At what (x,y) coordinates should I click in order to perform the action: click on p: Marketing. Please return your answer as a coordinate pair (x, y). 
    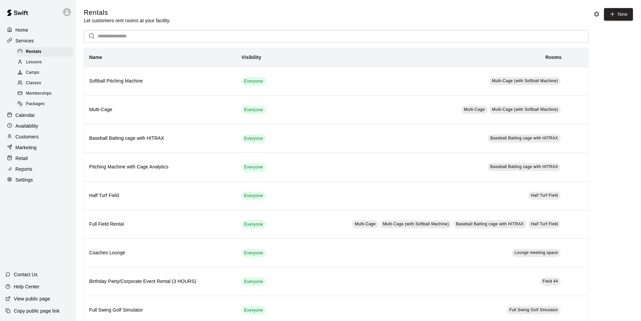
    Looking at the image, I should click on (26, 147).